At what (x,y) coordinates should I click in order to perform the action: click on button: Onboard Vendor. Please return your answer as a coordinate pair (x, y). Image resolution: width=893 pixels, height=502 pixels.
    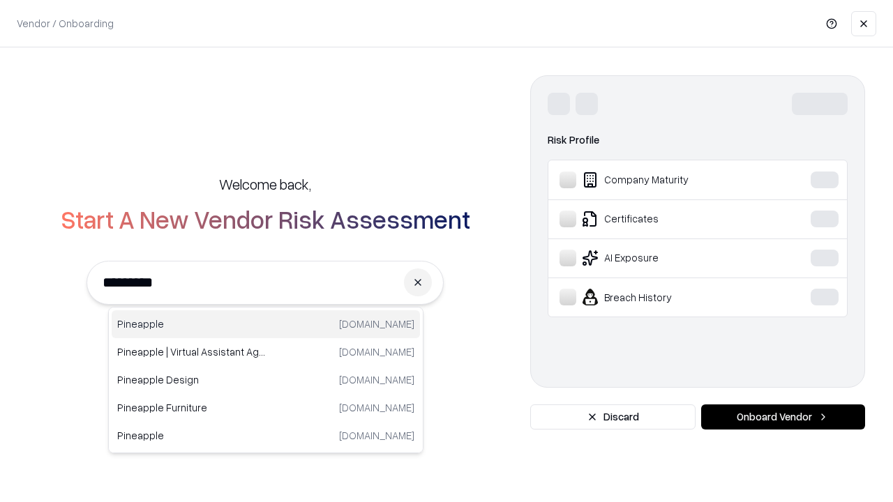
    Looking at the image, I should click on (783, 417).